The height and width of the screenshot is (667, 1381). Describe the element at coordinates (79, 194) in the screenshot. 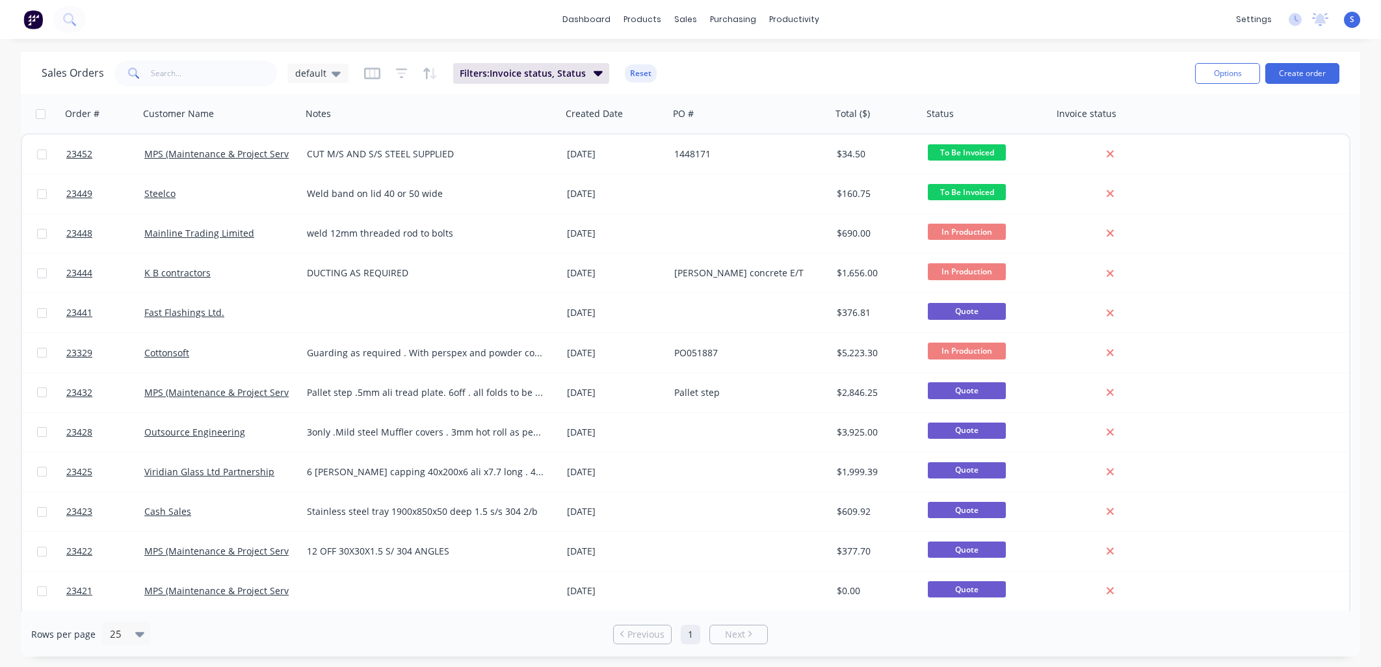

I see `span: 23449` at that location.